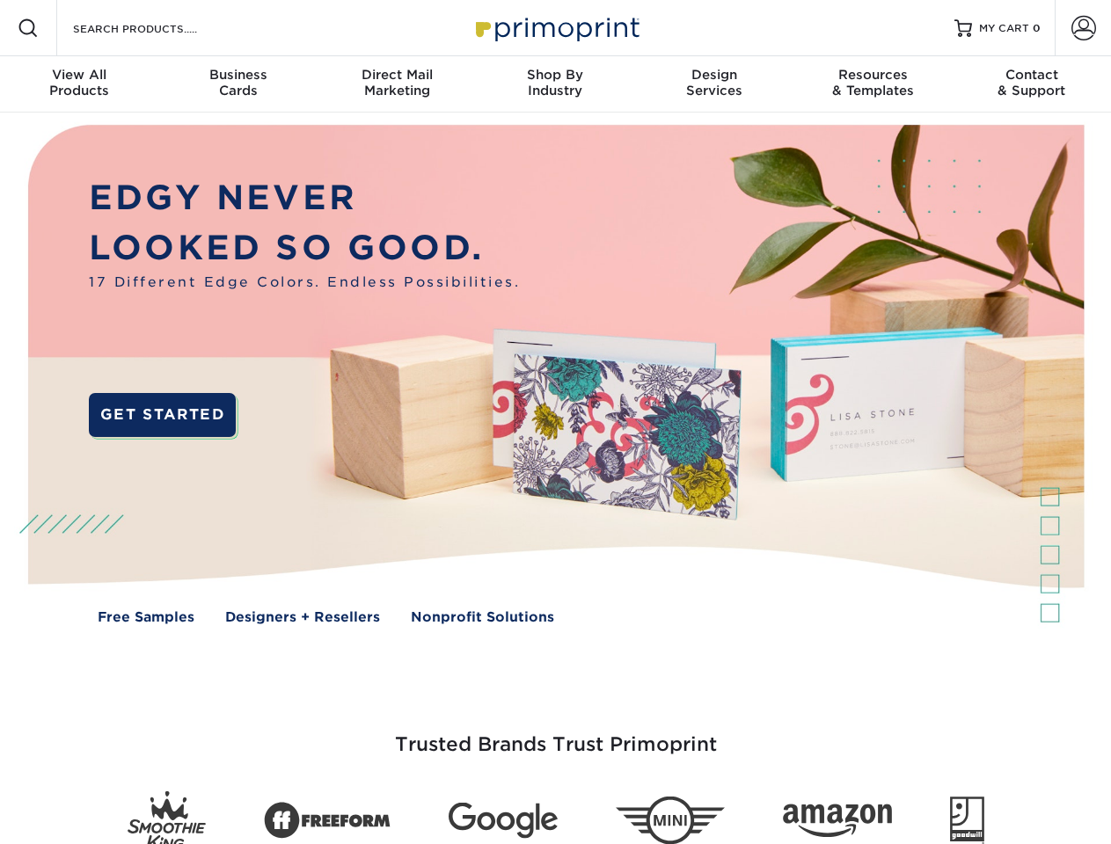  I want to click on span: Business, so click(237, 75).